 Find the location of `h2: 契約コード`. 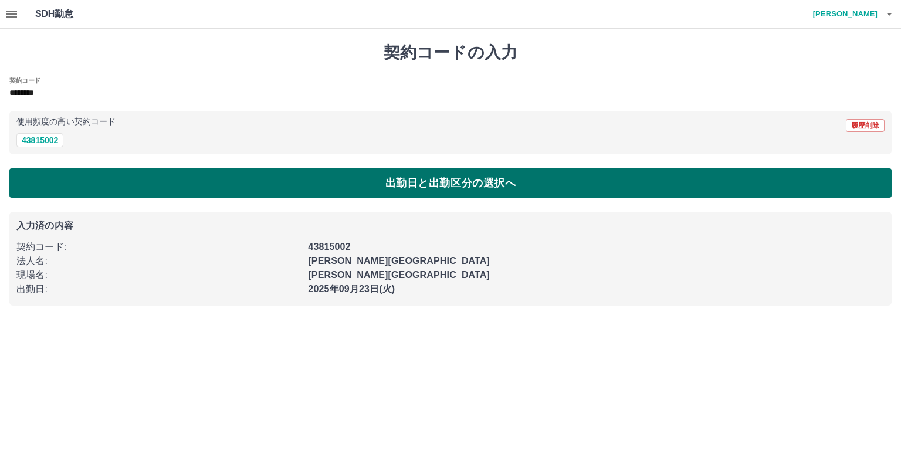

h2: 契約コード is located at coordinates (25, 80).